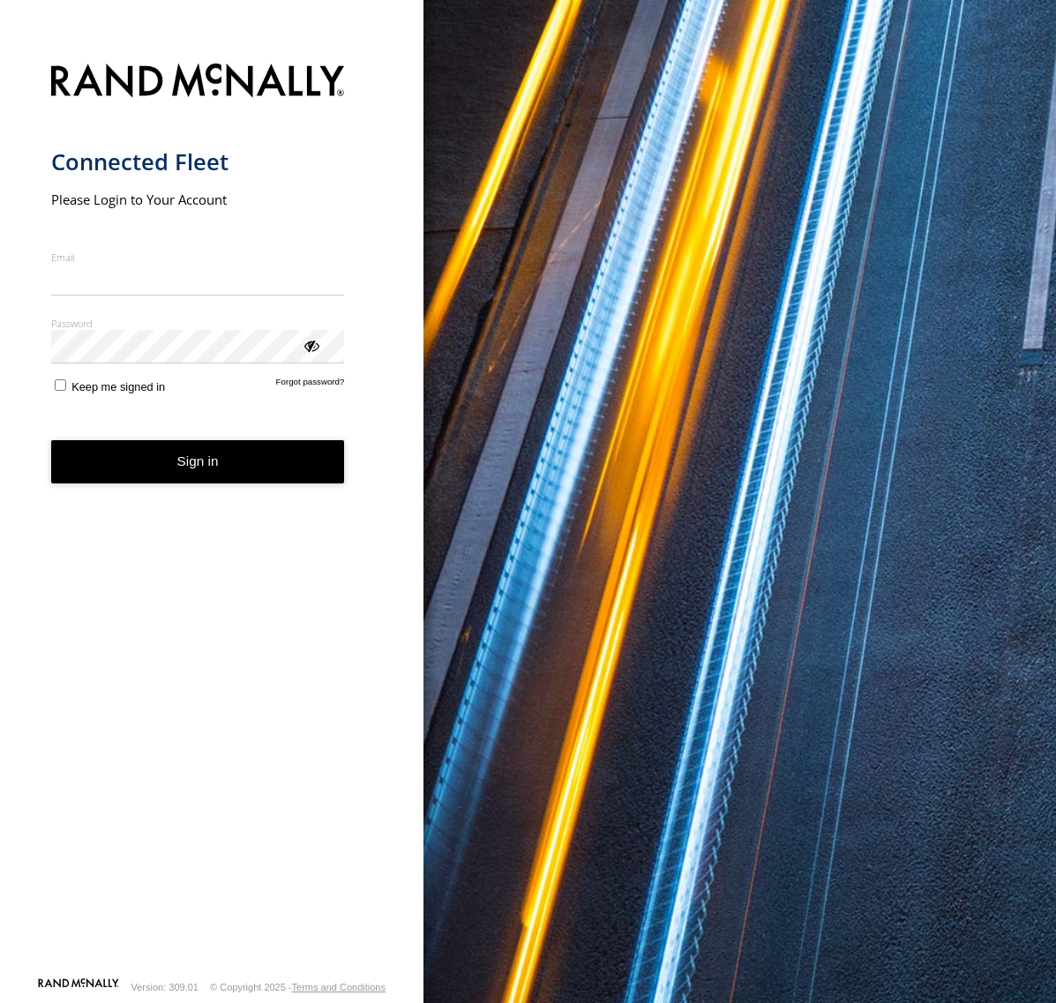 Image resolution: width=1056 pixels, height=1003 pixels. I want to click on a: Forgot password?, so click(310, 384).